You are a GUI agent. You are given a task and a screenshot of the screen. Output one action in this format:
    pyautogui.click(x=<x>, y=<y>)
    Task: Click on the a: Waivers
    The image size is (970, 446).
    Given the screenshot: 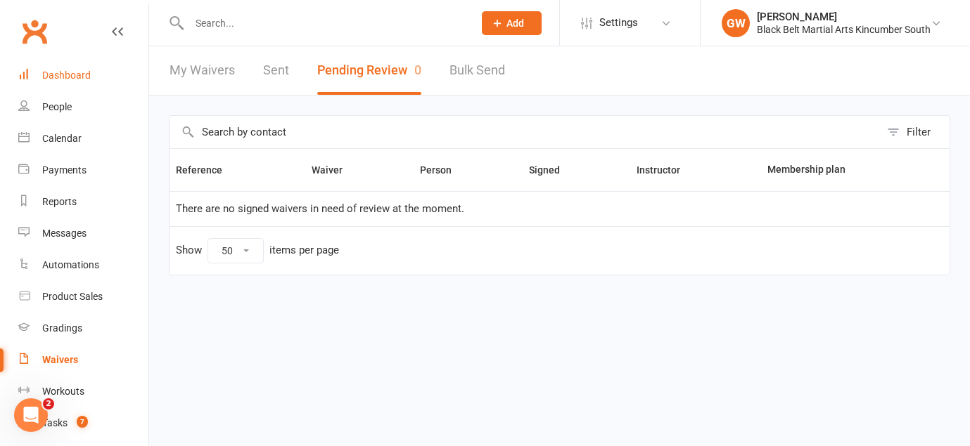 What is the action you would take?
    pyautogui.click(x=83, y=360)
    